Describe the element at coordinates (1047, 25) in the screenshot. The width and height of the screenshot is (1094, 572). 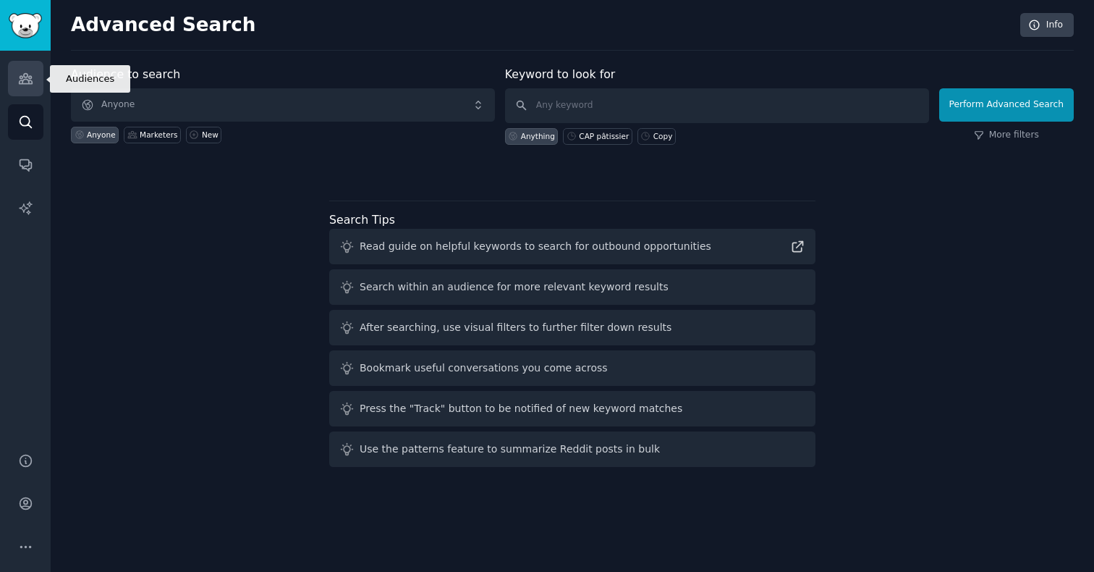
I see `a: Info` at that location.